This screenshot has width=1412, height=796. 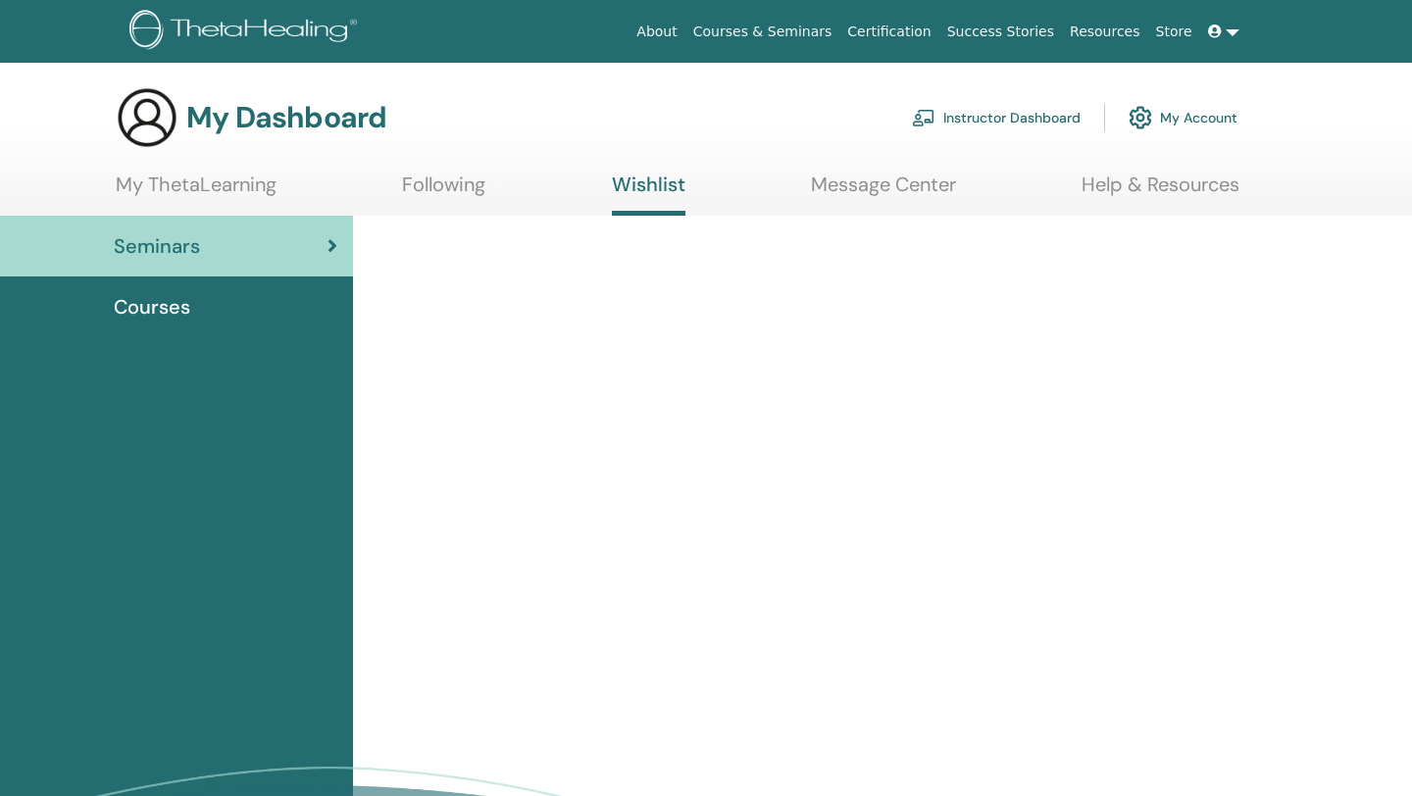 What do you see at coordinates (147, 118) in the screenshot?
I see `img: generic-user-icon.jpg` at bounding box center [147, 118].